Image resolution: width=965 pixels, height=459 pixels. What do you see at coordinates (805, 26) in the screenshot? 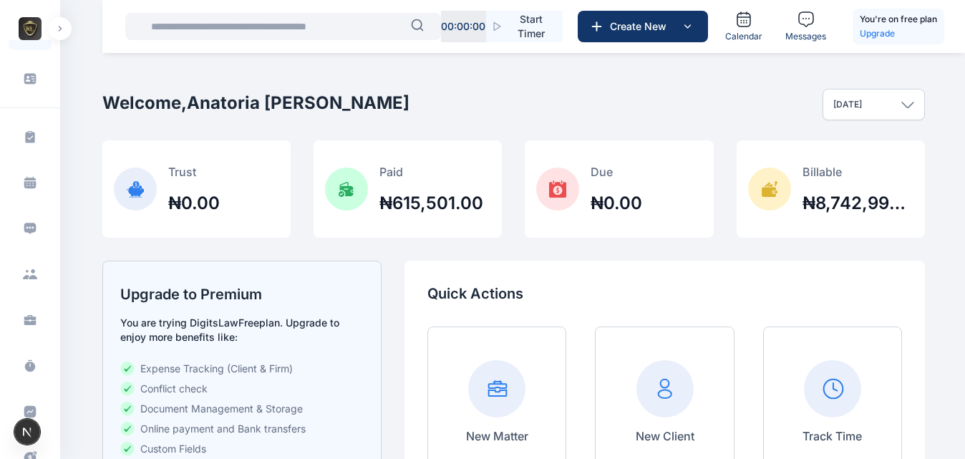
I see `a: Messages` at bounding box center [805, 26].